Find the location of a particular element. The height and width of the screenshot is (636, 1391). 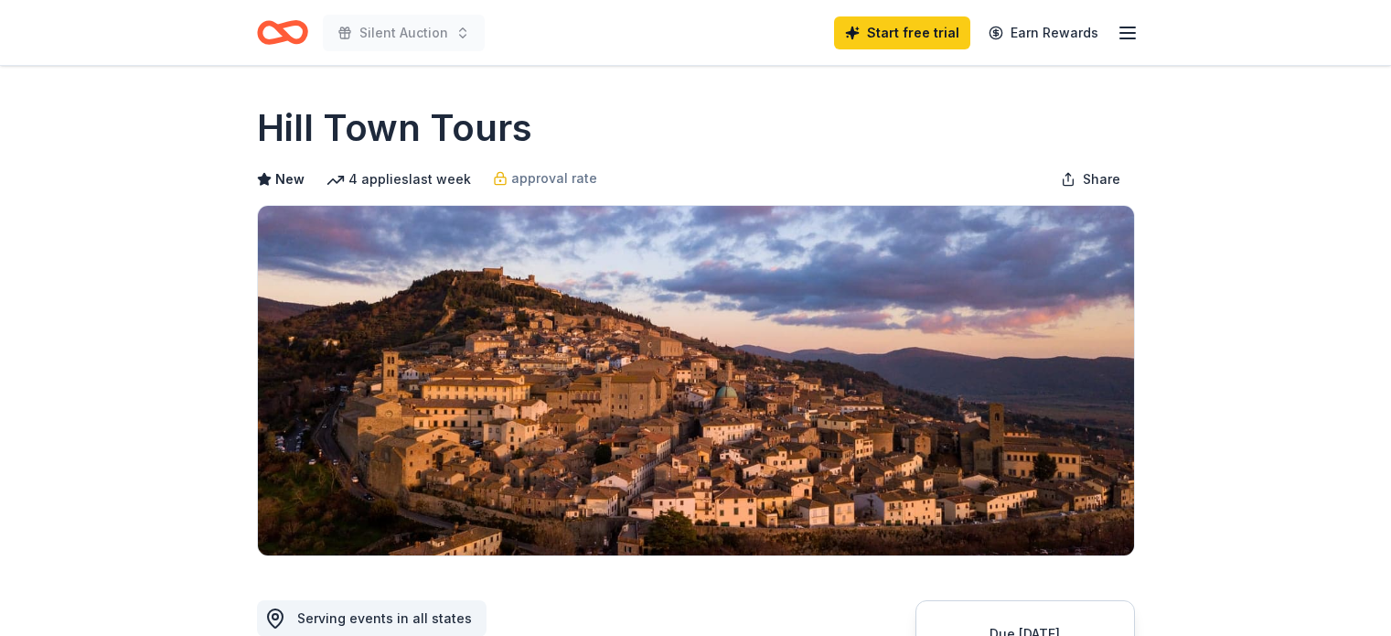

img: Image for Hill Town Tours is located at coordinates (696, 380).